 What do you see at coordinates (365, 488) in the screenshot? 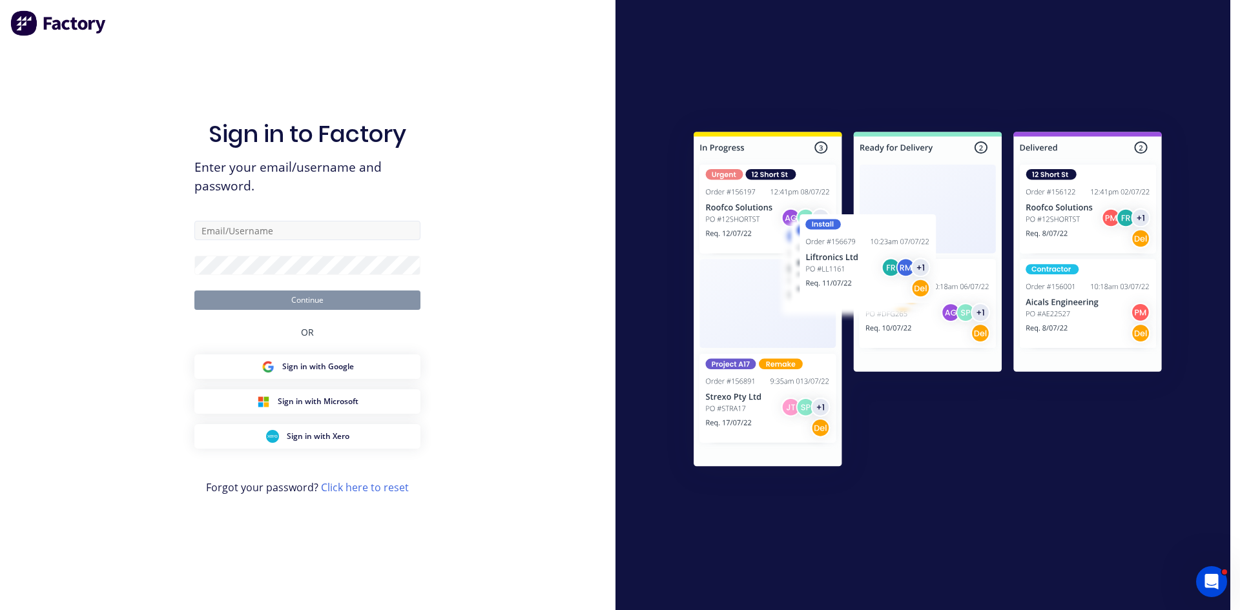
I see `a: Click here to reset` at bounding box center [365, 488].